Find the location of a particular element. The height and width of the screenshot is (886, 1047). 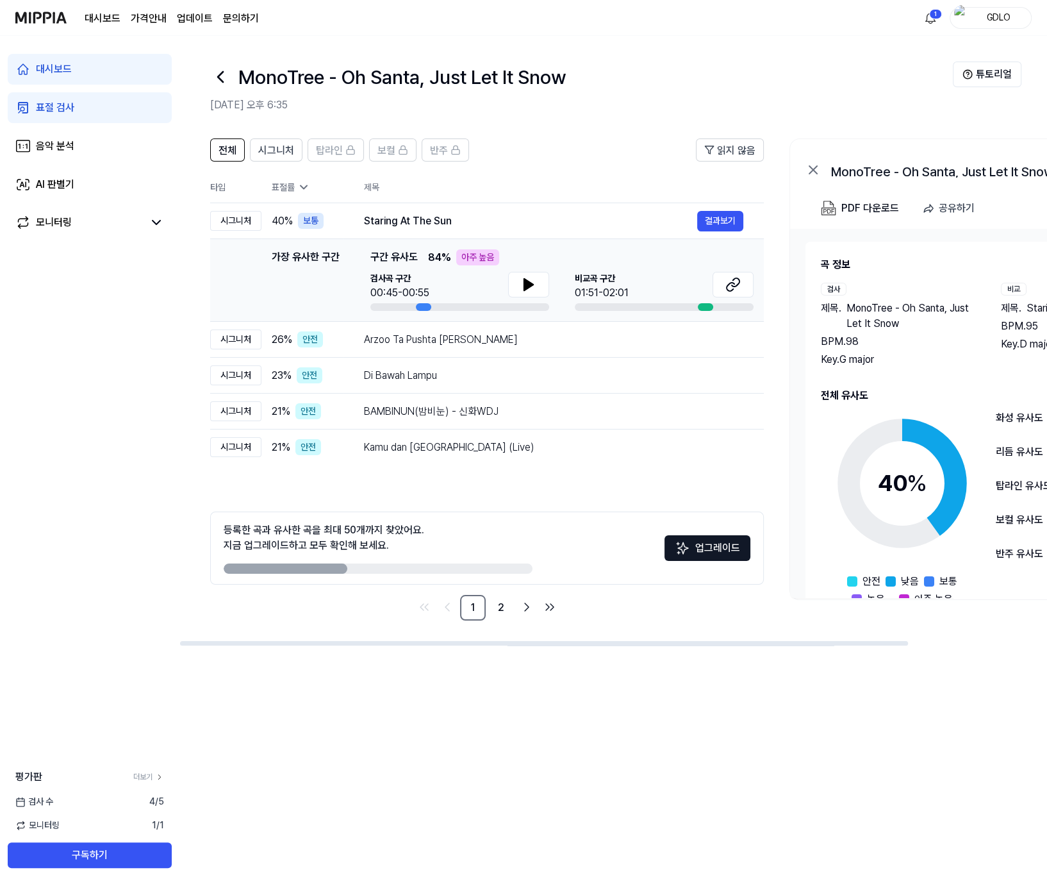

span: 높음 is located at coordinates (876, 599).